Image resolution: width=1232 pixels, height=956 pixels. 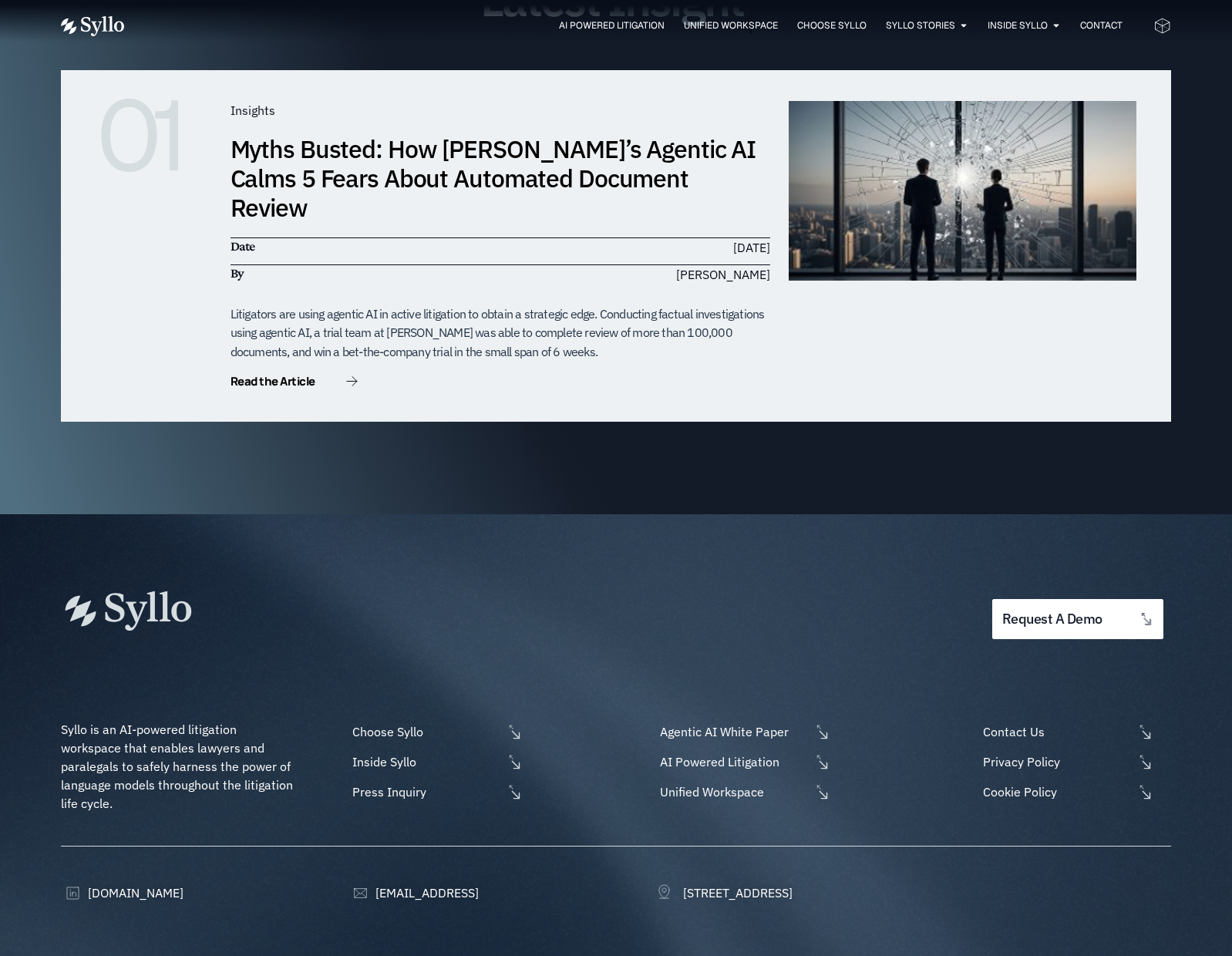 I want to click on span: Contact, so click(x=1101, y=25).